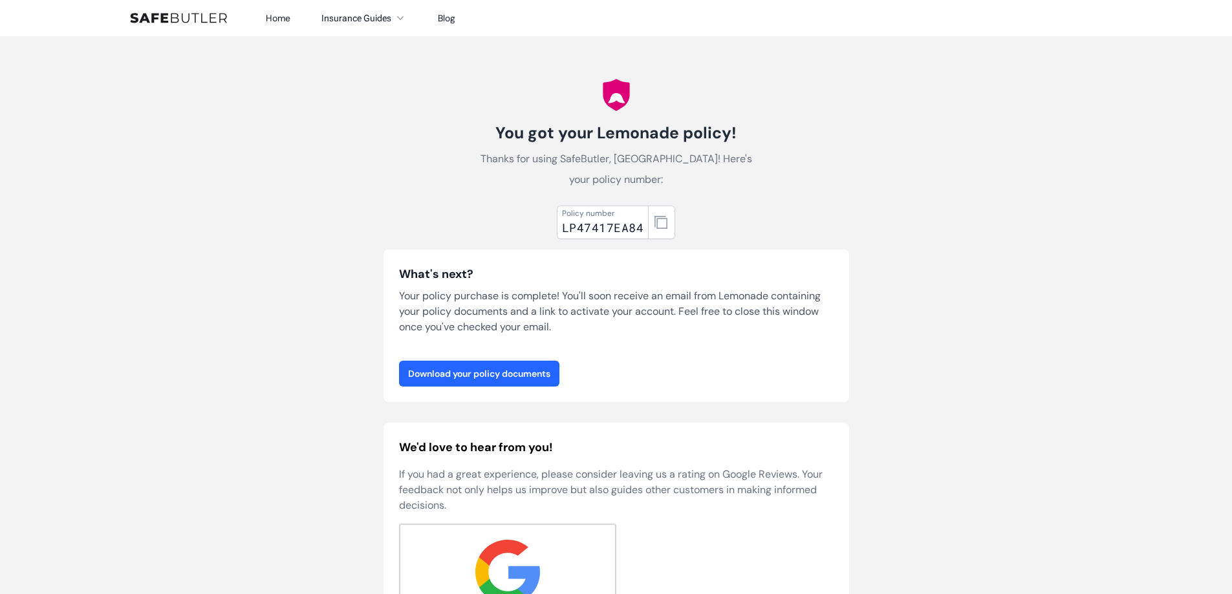 This screenshot has height=594, width=1232. I want to click on div: LP47417EA84, so click(603, 228).